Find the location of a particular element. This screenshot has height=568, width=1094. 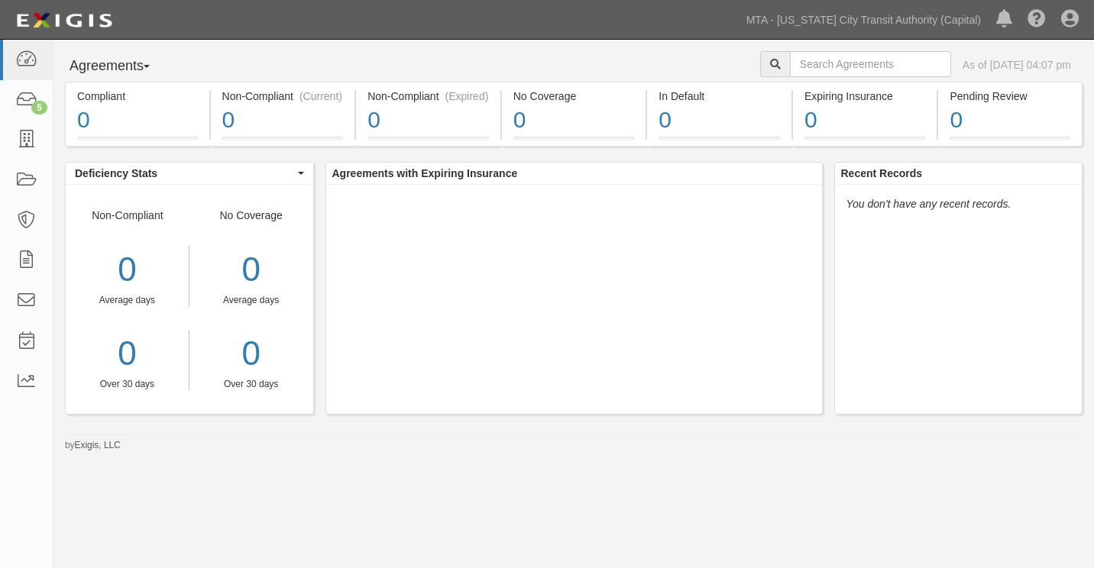

a: Non-Compliant(Current)0 is located at coordinates (283, 143).